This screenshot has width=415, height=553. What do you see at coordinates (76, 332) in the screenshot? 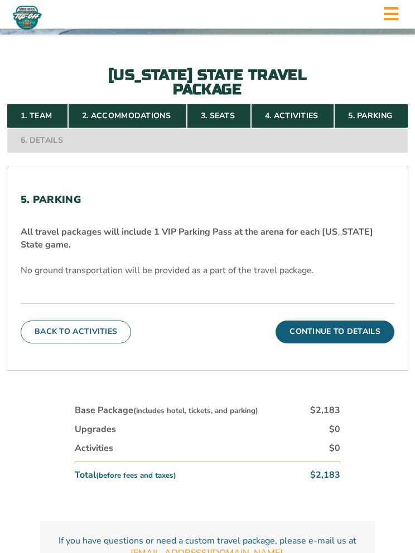
I see `button: Back To Activities` at bounding box center [76, 332].